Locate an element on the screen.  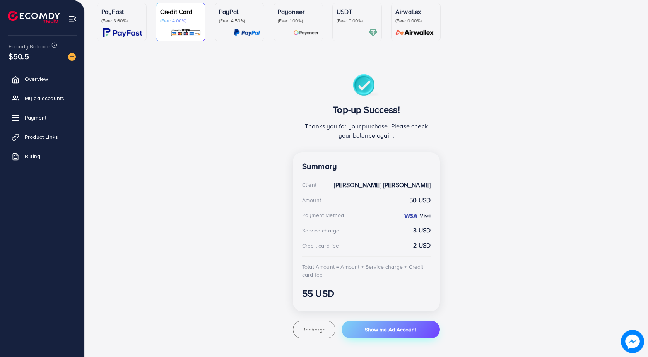
p: PayPal is located at coordinates (240, 12).